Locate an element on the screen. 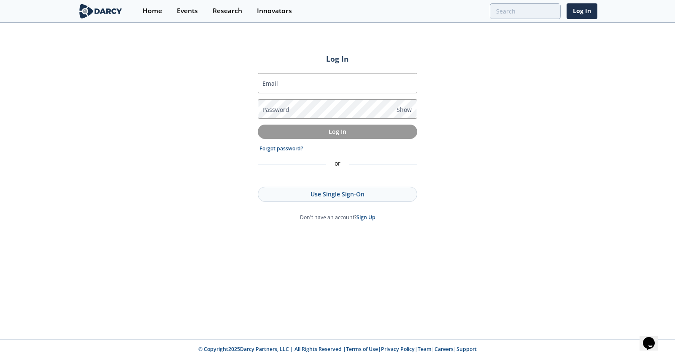 Image resolution: width=675 pixels, height=359 pixels. input: Advanced Search is located at coordinates (525, 11).